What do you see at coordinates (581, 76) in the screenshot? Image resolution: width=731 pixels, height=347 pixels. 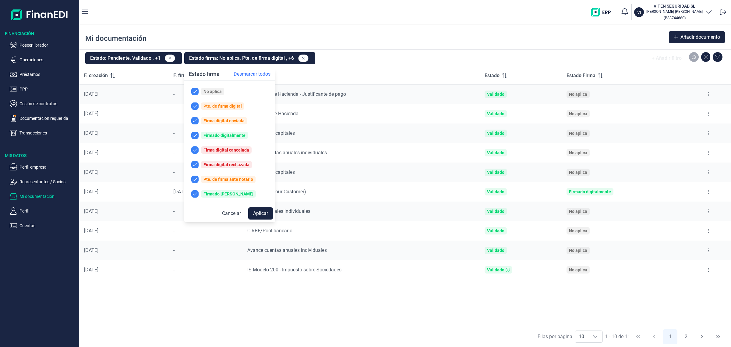 I see `span: Estado Firma` at bounding box center [581, 76].